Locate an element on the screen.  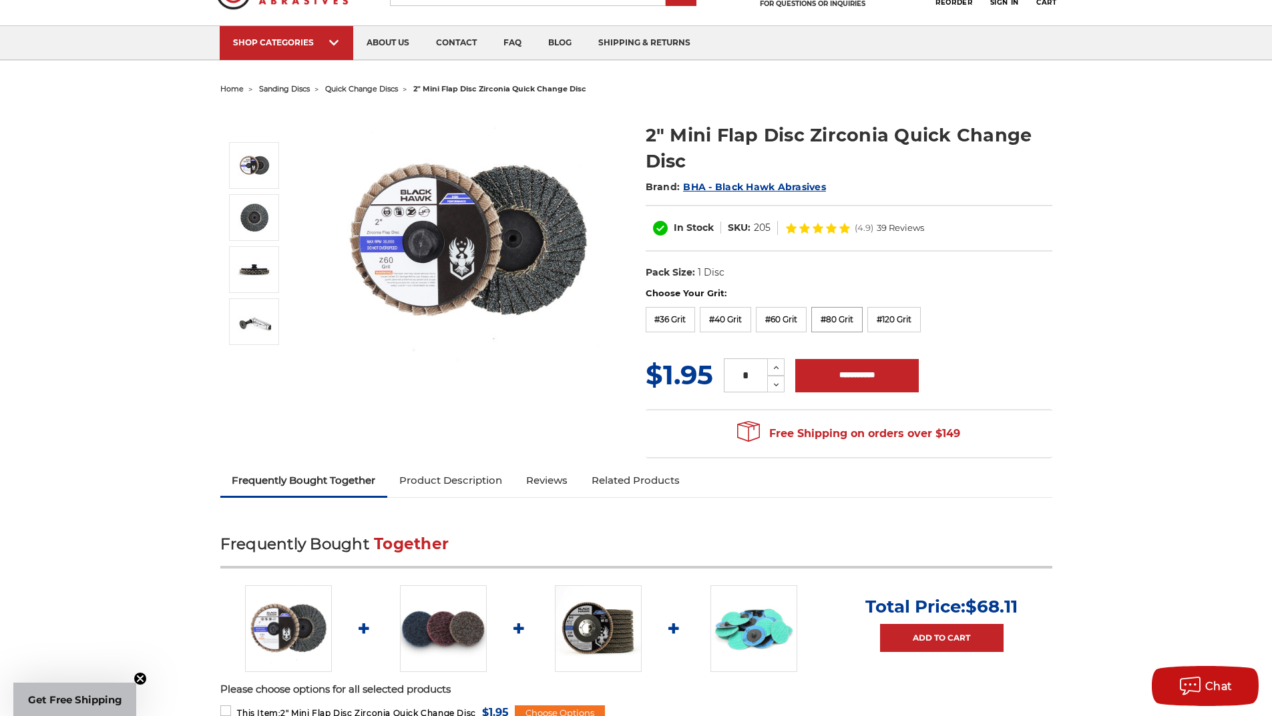
a: home is located at coordinates (232, 89).